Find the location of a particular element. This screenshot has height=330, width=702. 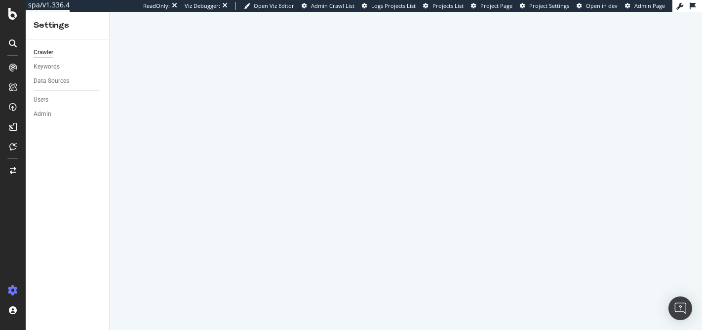

a: Data Sources is located at coordinates (68, 81).